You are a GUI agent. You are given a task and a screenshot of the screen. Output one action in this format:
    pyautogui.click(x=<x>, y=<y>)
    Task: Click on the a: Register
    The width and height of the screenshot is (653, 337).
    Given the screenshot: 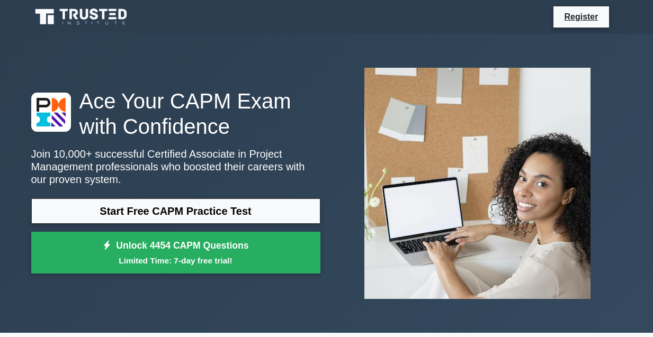 What is the action you would take?
    pyautogui.click(x=581, y=16)
    